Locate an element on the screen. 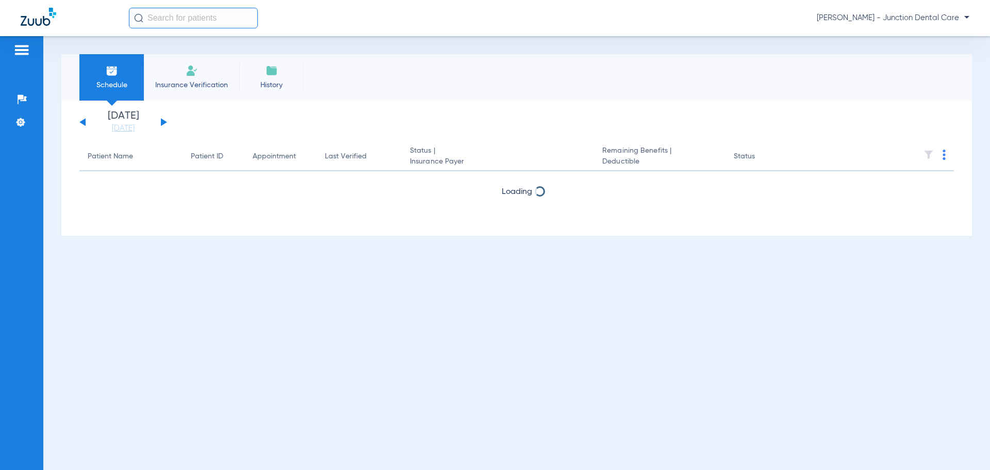 The width and height of the screenshot is (990, 470). img: filter.svg is located at coordinates (929, 155).